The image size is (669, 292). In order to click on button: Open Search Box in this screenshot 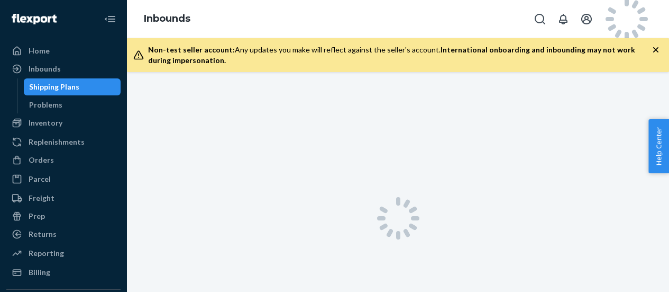, I will do `click(540, 19)`.